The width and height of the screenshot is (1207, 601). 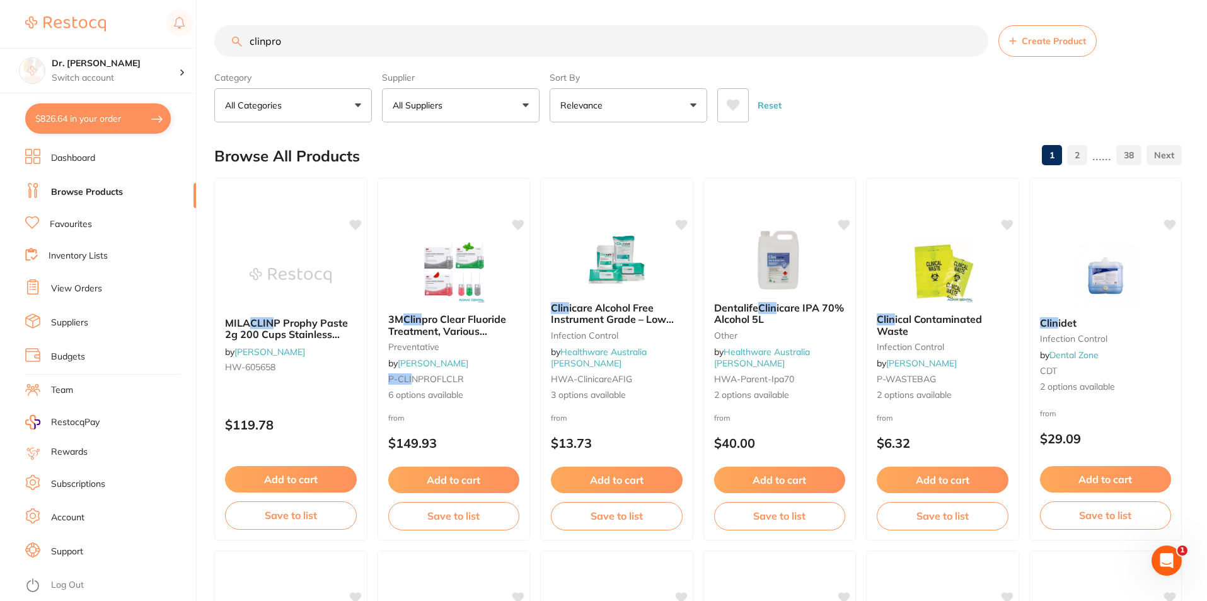 What do you see at coordinates (454, 443) in the screenshot?
I see `p: $149.93` at bounding box center [454, 443].